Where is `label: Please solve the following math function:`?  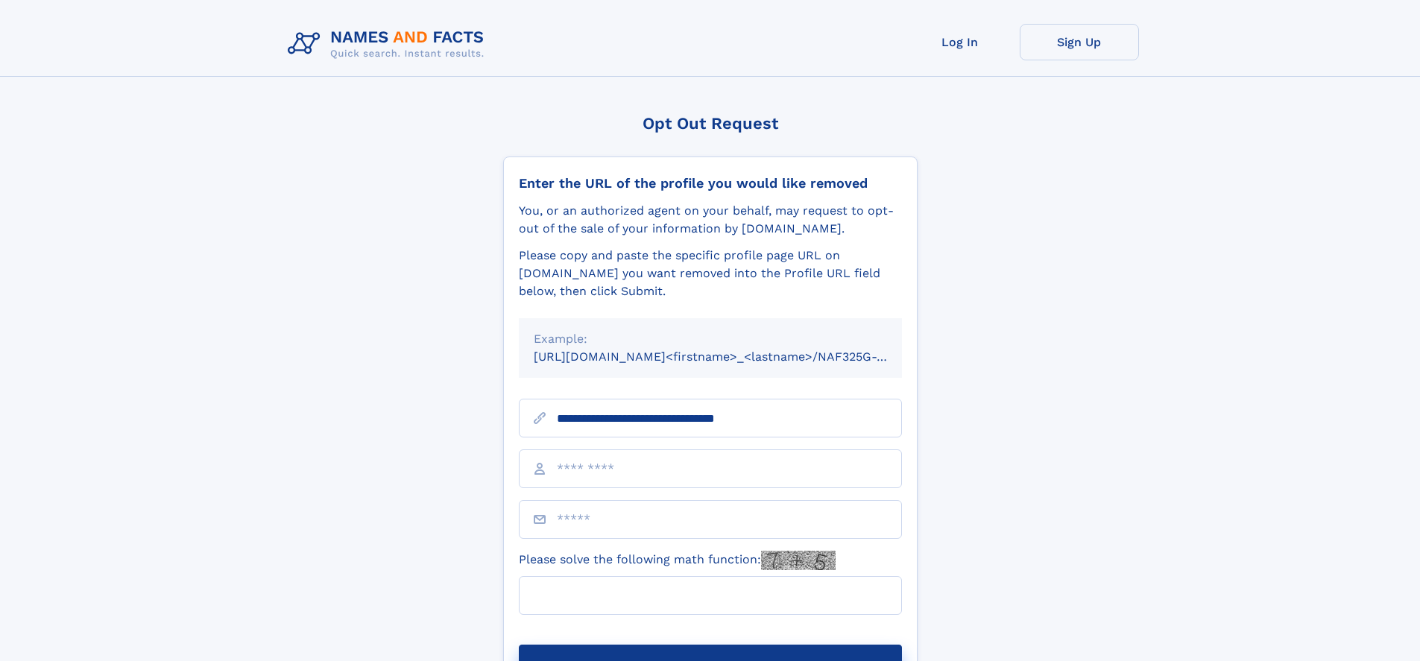 label: Please solve the following math function: is located at coordinates (677, 561).